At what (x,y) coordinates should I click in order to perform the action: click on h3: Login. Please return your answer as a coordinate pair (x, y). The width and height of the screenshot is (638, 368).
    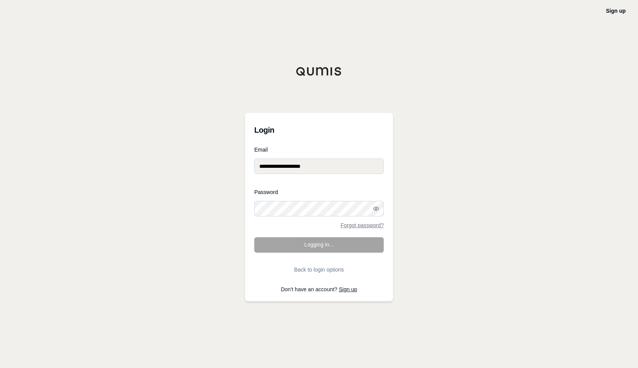
    Looking at the image, I should click on (319, 130).